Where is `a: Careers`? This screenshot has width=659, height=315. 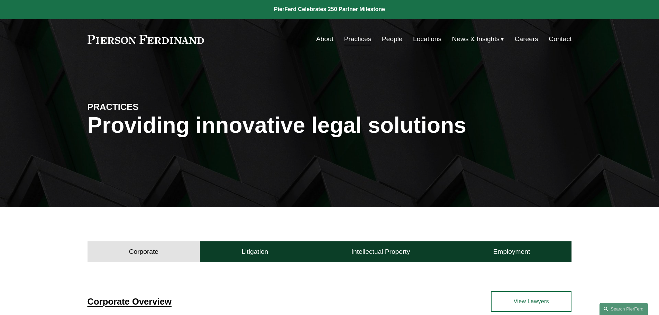 a: Careers is located at coordinates (526, 39).